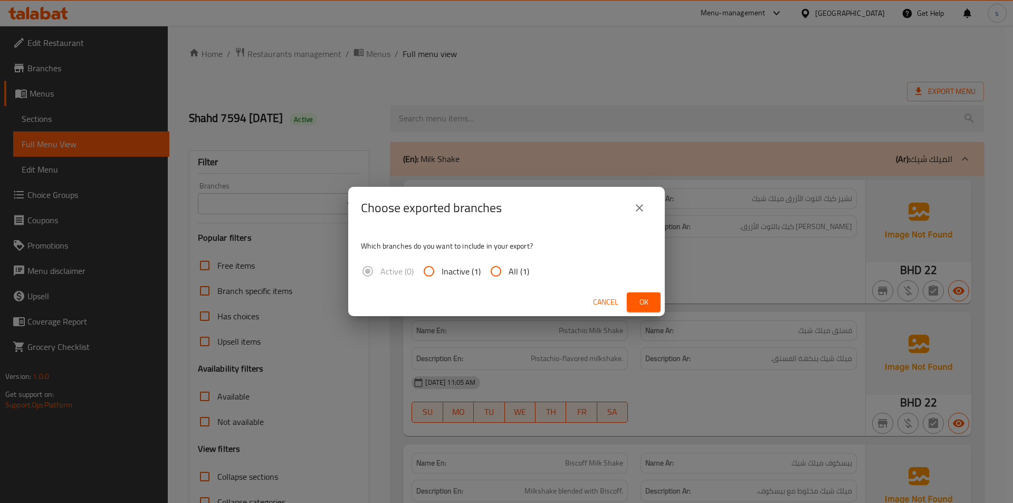  Describe the element at coordinates (461, 271) in the screenshot. I see `span: Inactive (1)` at that location.